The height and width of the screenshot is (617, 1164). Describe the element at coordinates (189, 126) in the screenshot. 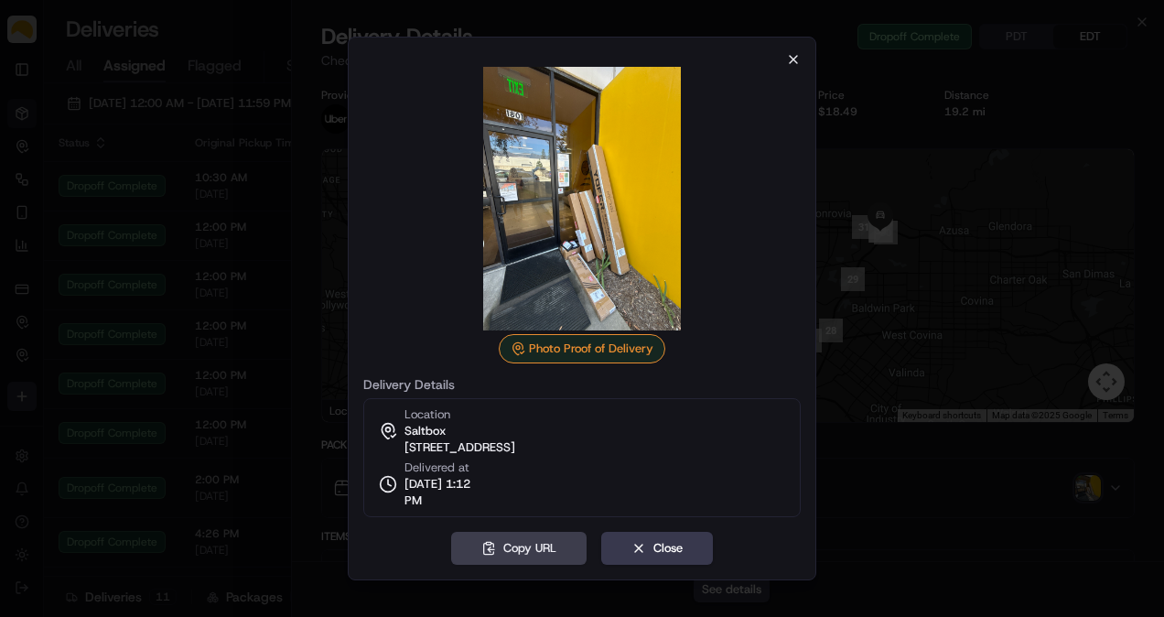

I see `input: Got a question? Start typing here...` at that location.